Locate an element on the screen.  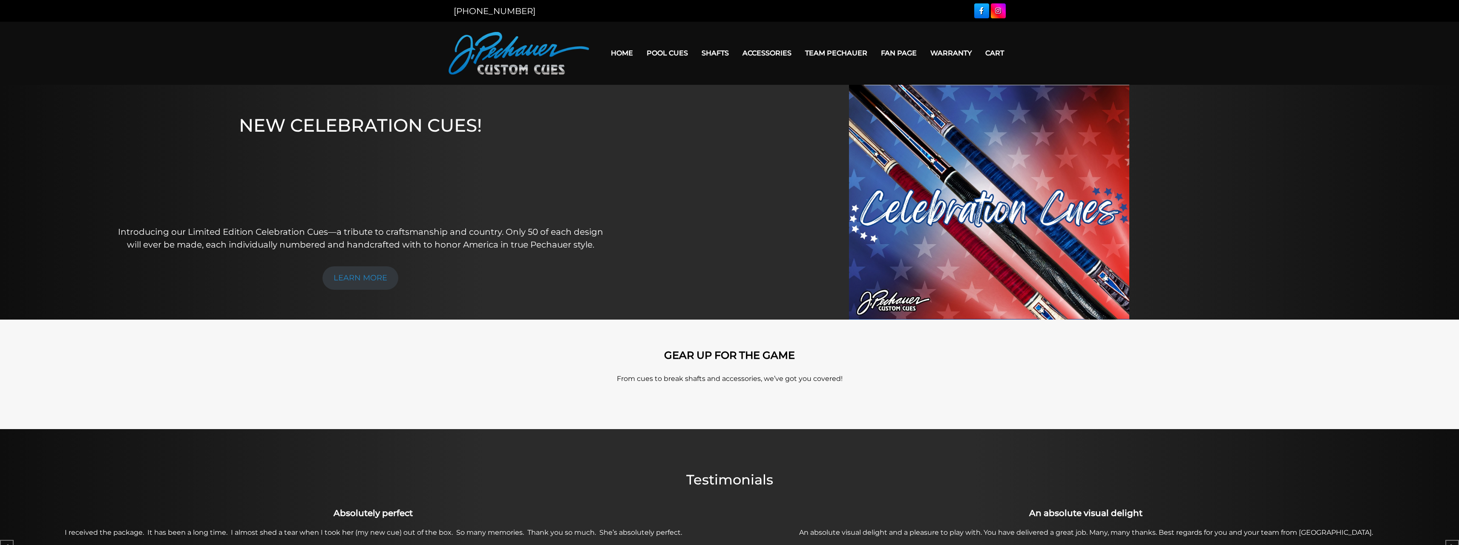
h1: NEW CELEBRATION CUES! is located at coordinates (360, 164).